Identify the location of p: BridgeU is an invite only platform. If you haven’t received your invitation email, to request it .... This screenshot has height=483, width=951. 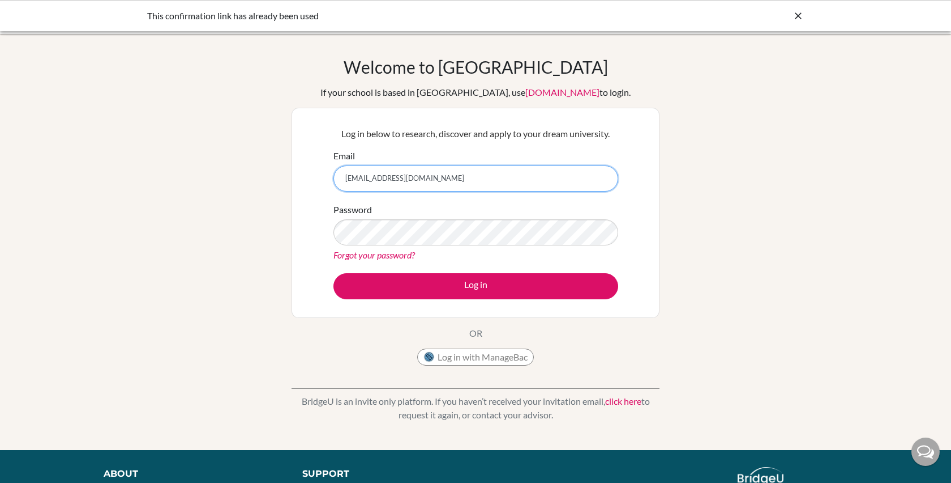
(476, 408).